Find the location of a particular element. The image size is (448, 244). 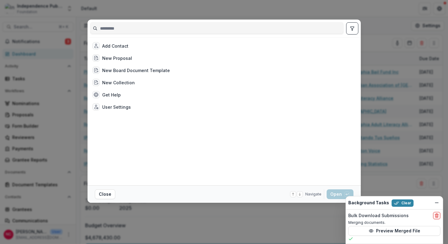

button: Clear is located at coordinates (402, 203).